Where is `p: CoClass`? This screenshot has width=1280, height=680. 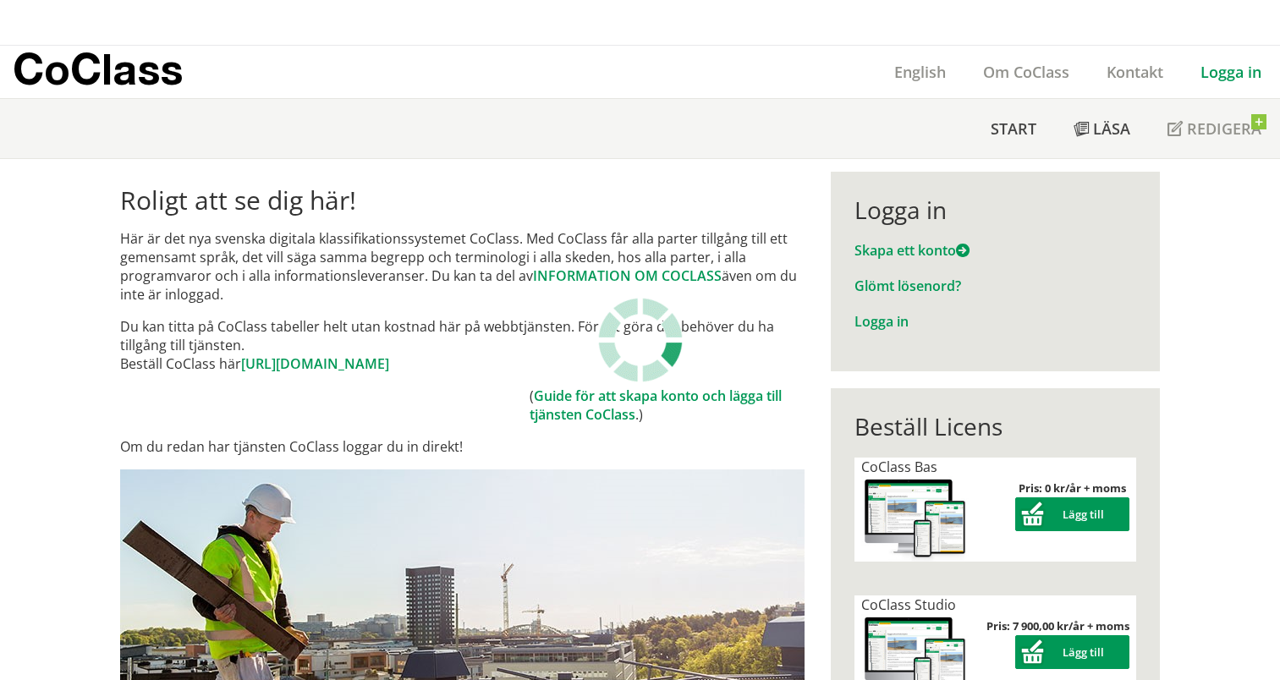 p: CoClass is located at coordinates (97, 69).